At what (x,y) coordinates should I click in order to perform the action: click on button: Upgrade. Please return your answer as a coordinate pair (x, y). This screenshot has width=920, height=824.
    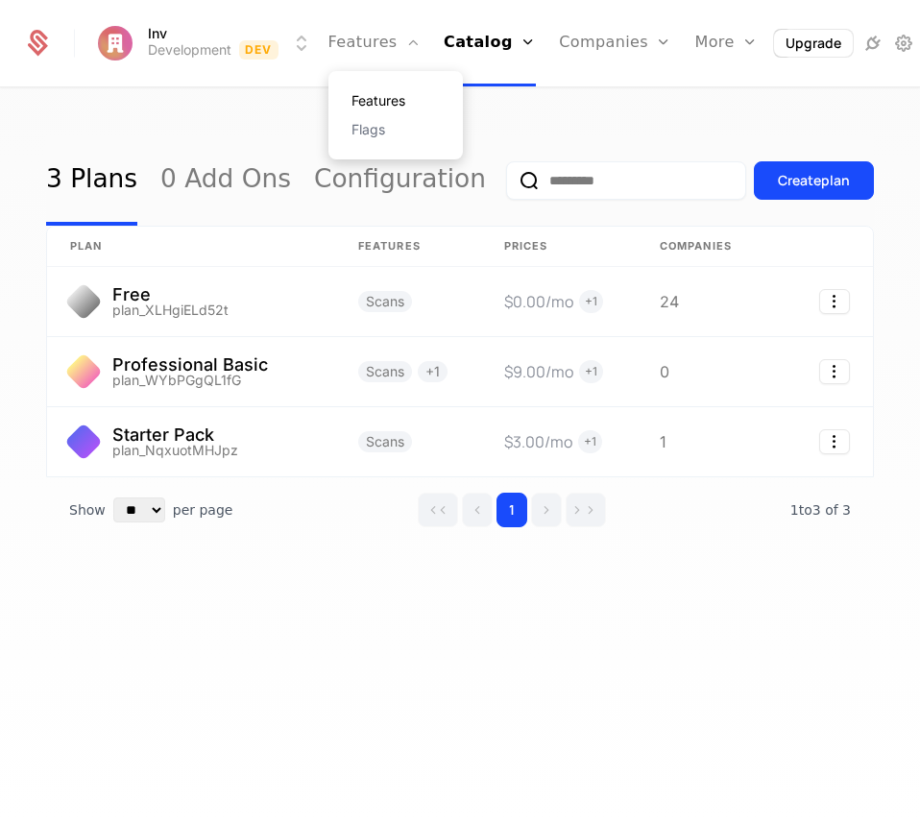
    Looking at the image, I should click on (813, 43).